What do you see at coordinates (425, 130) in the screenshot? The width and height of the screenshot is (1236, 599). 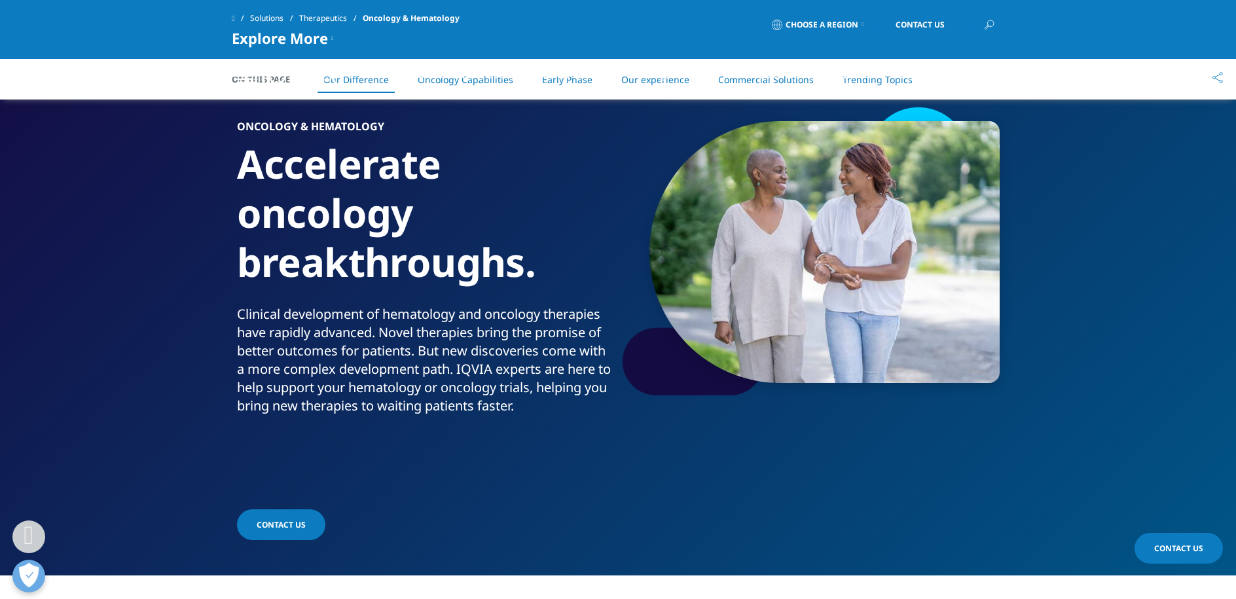 I see `h6: Oncology & Hematology` at bounding box center [425, 130].